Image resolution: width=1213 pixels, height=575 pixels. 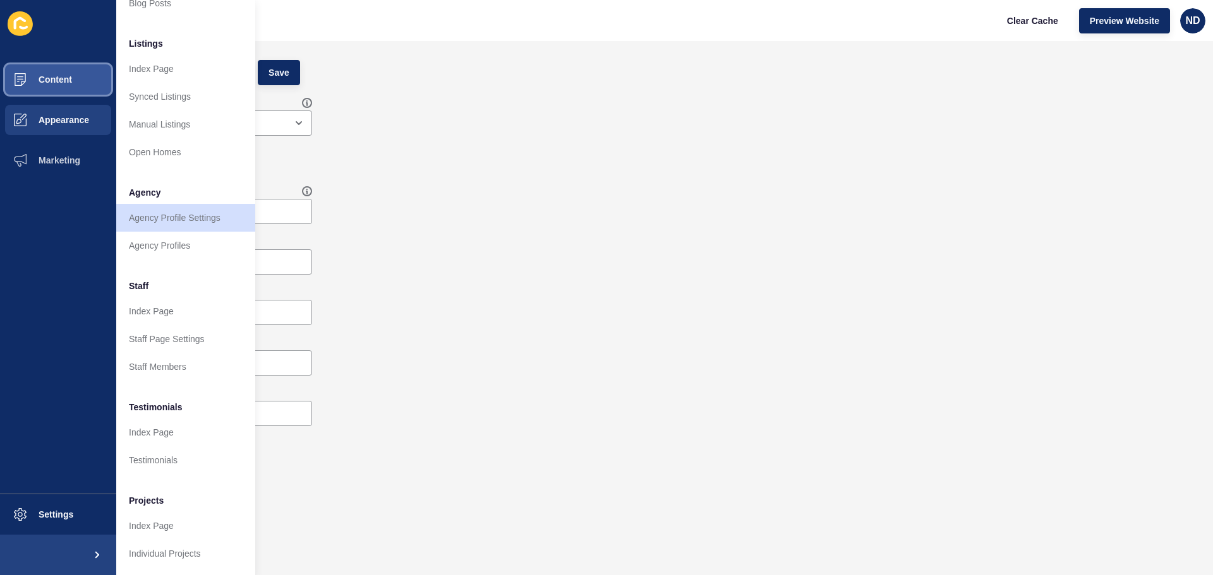 I want to click on a: Open Homes, so click(x=186, y=152).